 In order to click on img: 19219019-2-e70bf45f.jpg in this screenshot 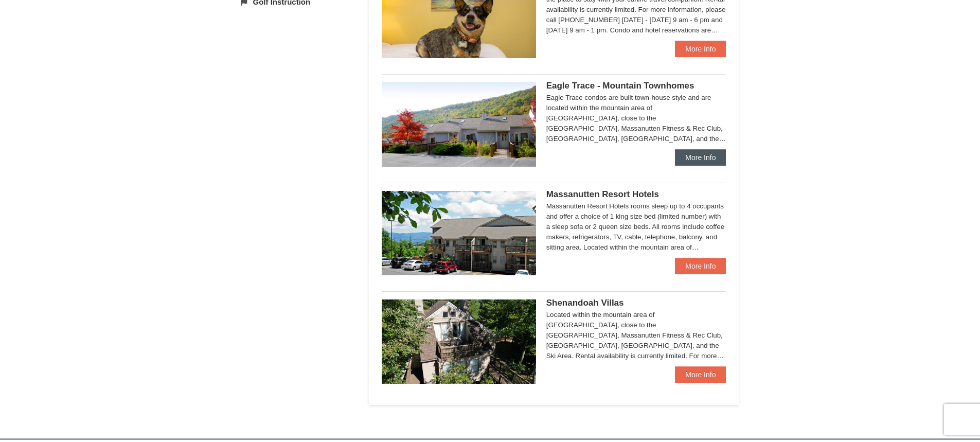, I will do `click(459, 342)`.